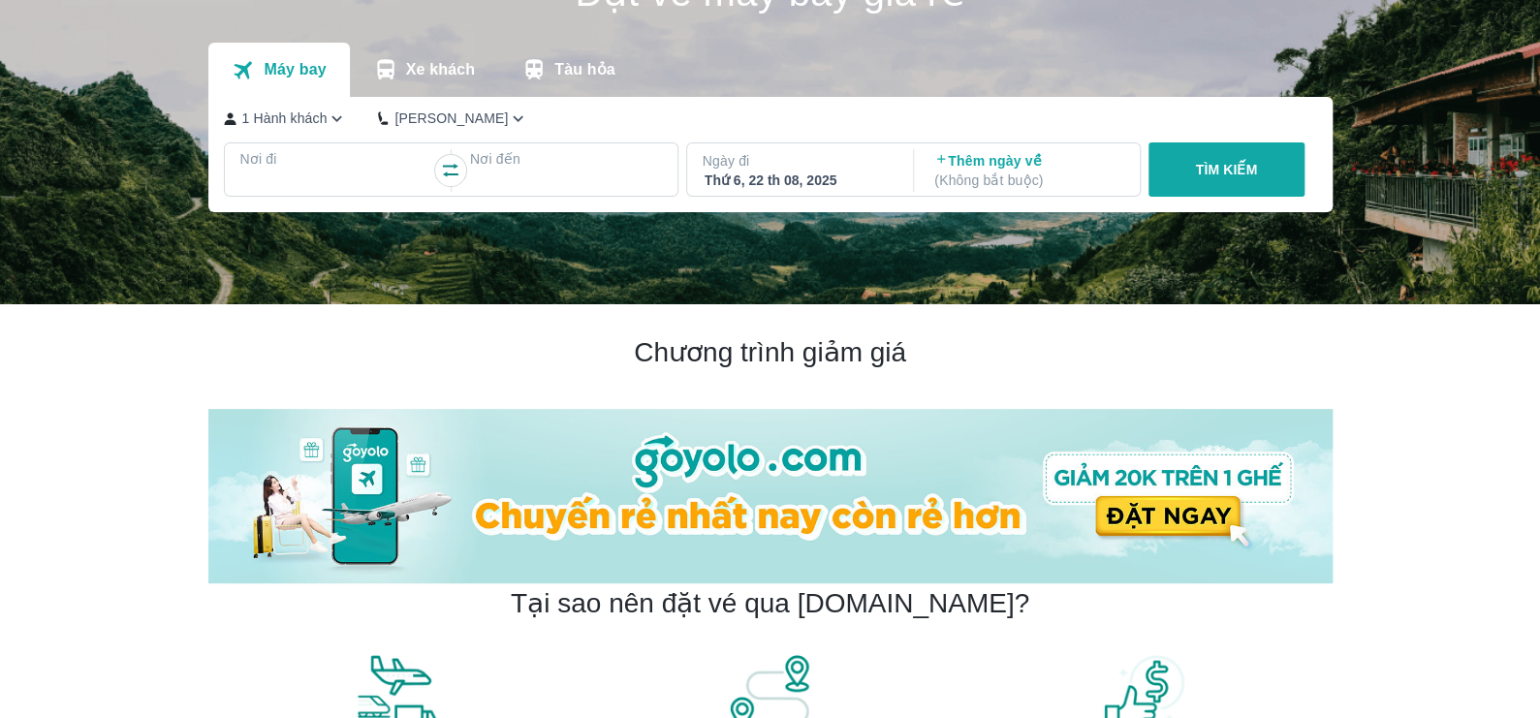 The height and width of the screenshot is (718, 1540). Describe the element at coordinates (440, 70) in the screenshot. I see `p: Xe khách` at that location.